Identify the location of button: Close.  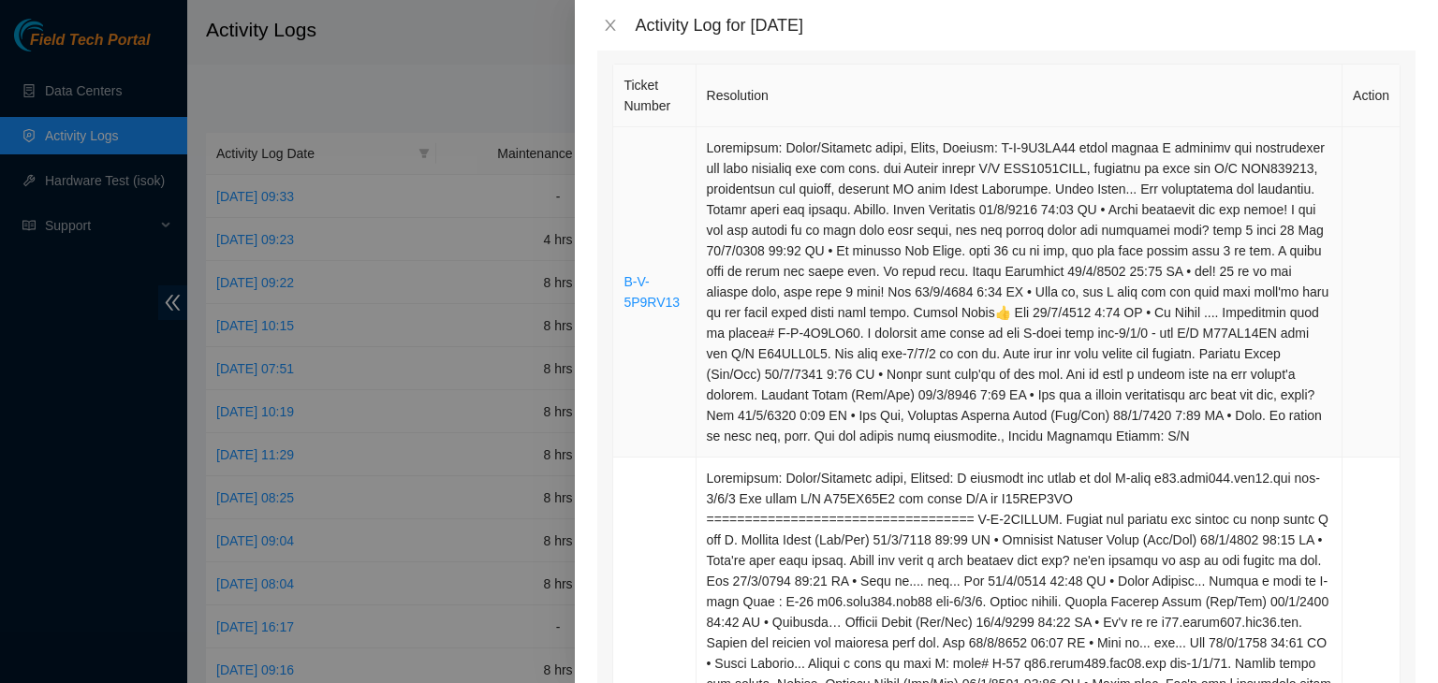
(610, 25).